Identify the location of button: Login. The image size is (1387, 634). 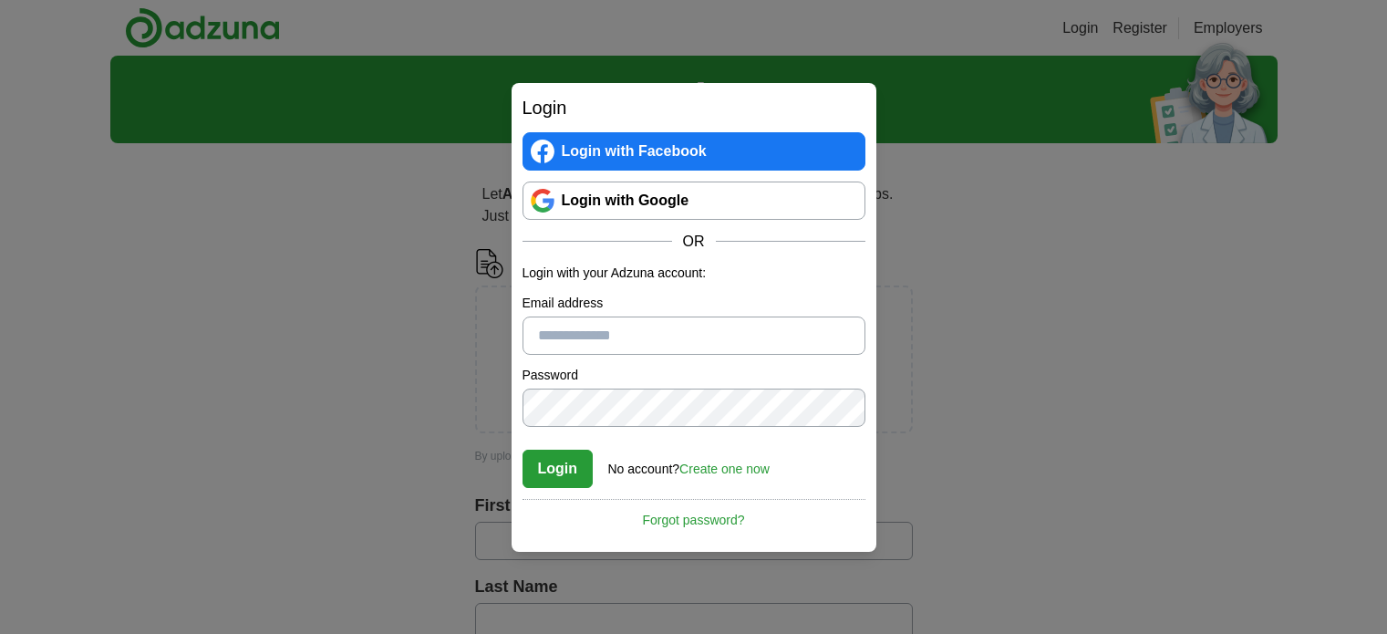
(558, 469).